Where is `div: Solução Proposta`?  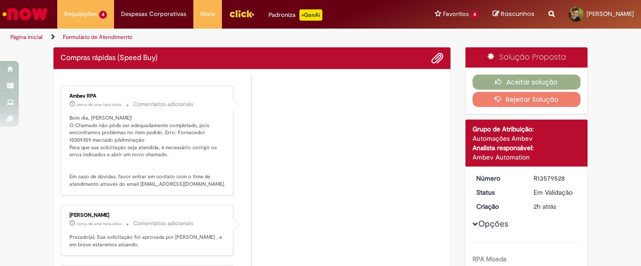
div: Solução Proposta is located at coordinates (527, 57).